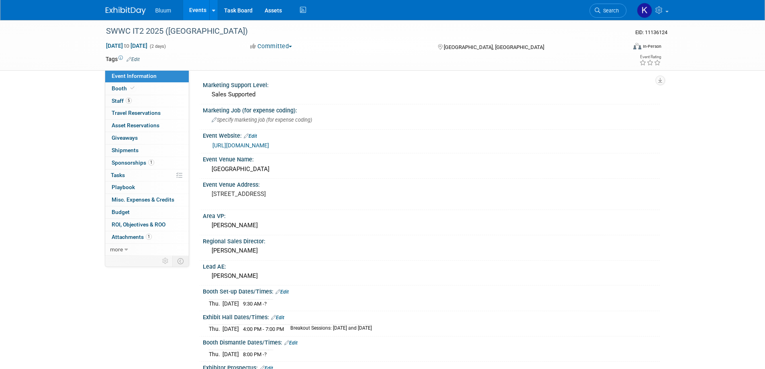 Image resolution: width=765 pixels, height=369 pixels. What do you see at coordinates (147, 212) in the screenshot?
I see `a: Budget` at bounding box center [147, 212].